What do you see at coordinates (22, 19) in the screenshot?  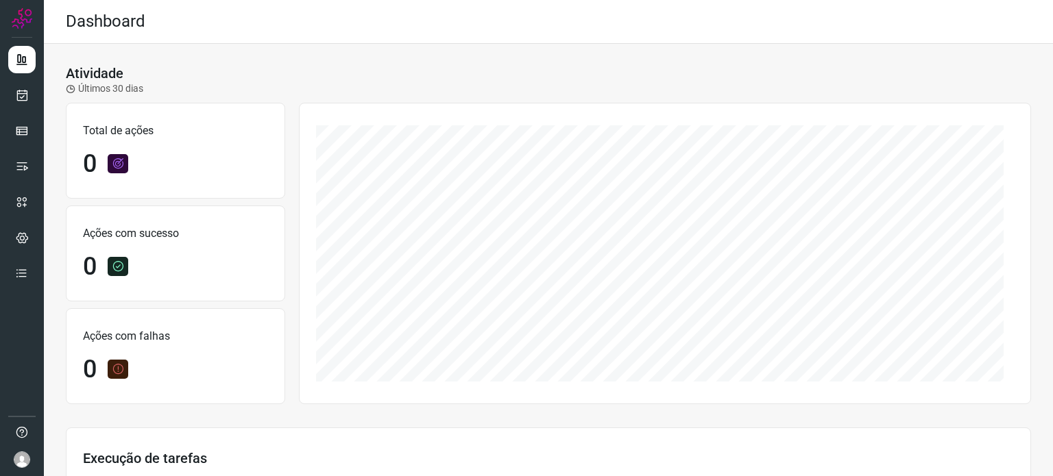 I see `img: Logo` at bounding box center [22, 19].